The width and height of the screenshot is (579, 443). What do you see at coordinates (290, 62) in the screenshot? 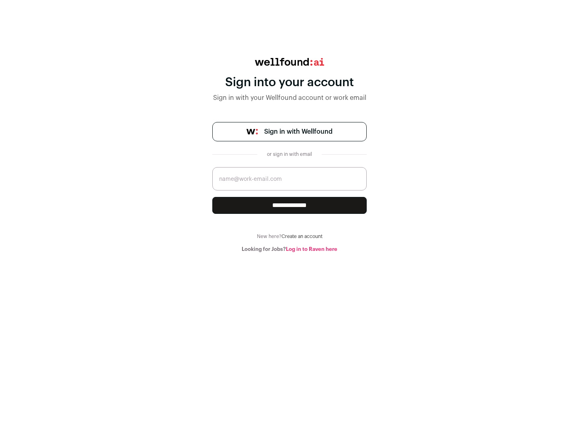
I see `img: wellfound:ai` at bounding box center [290, 62].